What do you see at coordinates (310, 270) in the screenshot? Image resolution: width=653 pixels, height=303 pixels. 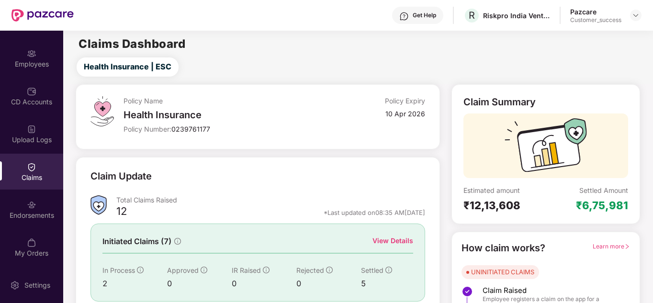 I see `span: Rejected` at bounding box center [310, 270].